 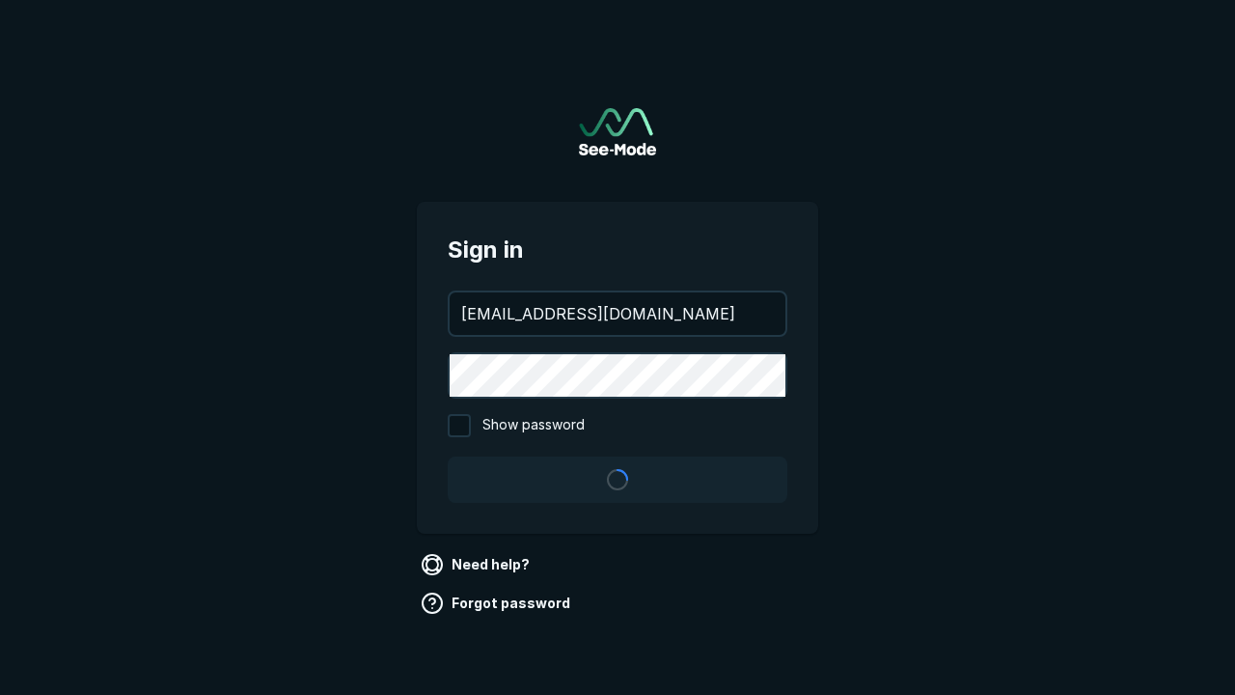 I want to click on a: Need help?, so click(x=477, y=565).